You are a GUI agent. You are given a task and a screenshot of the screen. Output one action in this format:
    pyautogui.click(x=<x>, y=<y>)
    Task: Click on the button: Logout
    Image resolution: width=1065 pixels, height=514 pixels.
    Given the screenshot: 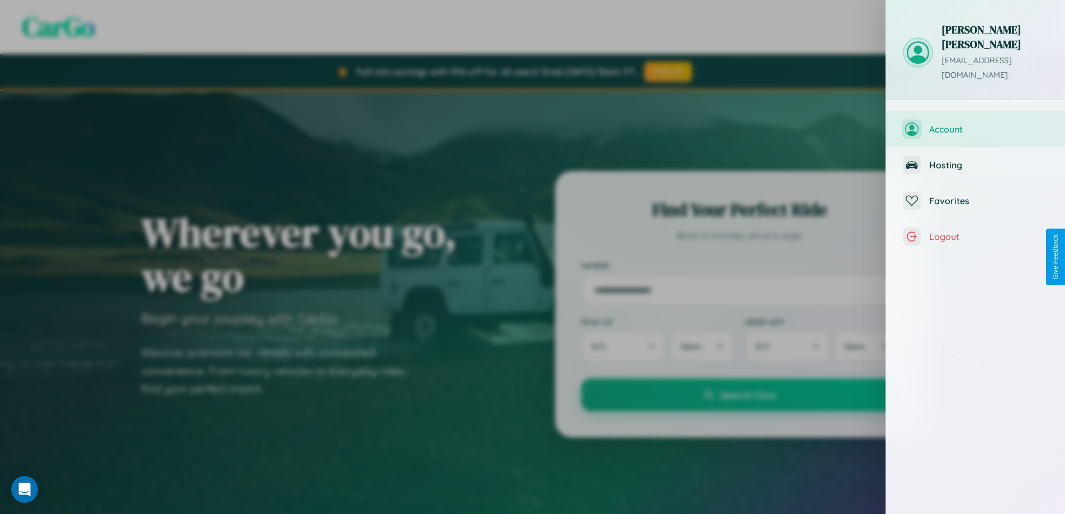 What is the action you would take?
    pyautogui.click(x=975, y=236)
    